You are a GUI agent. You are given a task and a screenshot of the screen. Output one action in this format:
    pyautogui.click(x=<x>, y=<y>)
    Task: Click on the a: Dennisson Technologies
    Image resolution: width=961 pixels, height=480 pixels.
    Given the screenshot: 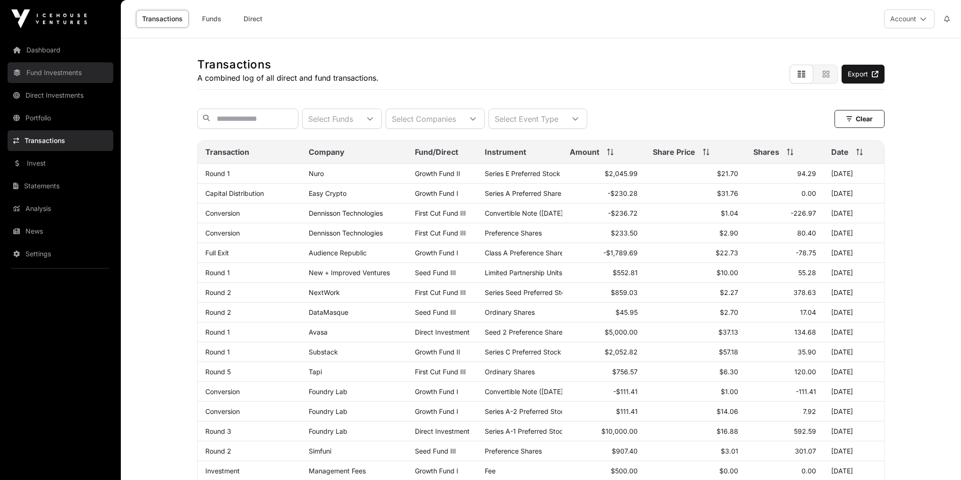 What is the action you would take?
    pyautogui.click(x=346, y=233)
    